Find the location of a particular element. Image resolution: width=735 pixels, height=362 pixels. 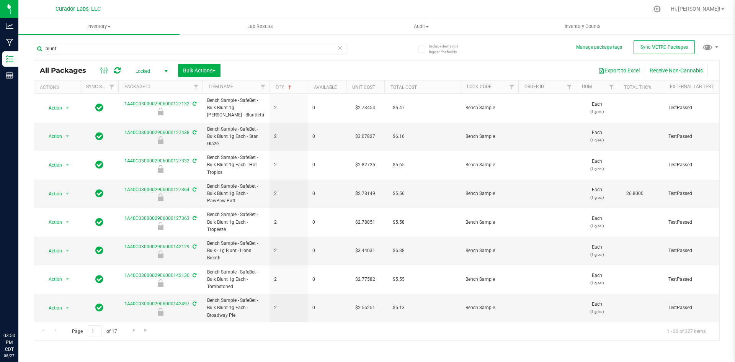

span: Bench Sample - SafeBet - Bulk Blunt 1g Each - Tropeeze is located at coordinates (236, 222).